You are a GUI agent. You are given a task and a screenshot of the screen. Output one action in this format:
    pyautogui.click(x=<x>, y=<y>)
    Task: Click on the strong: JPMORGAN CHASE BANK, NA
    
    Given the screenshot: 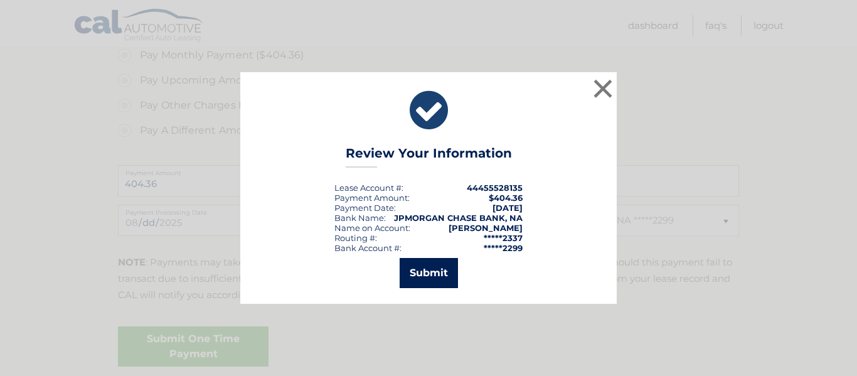 What is the action you would take?
    pyautogui.click(x=458, y=218)
    